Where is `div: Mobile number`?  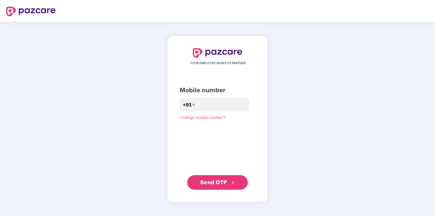 div: Mobile number is located at coordinates (217, 90).